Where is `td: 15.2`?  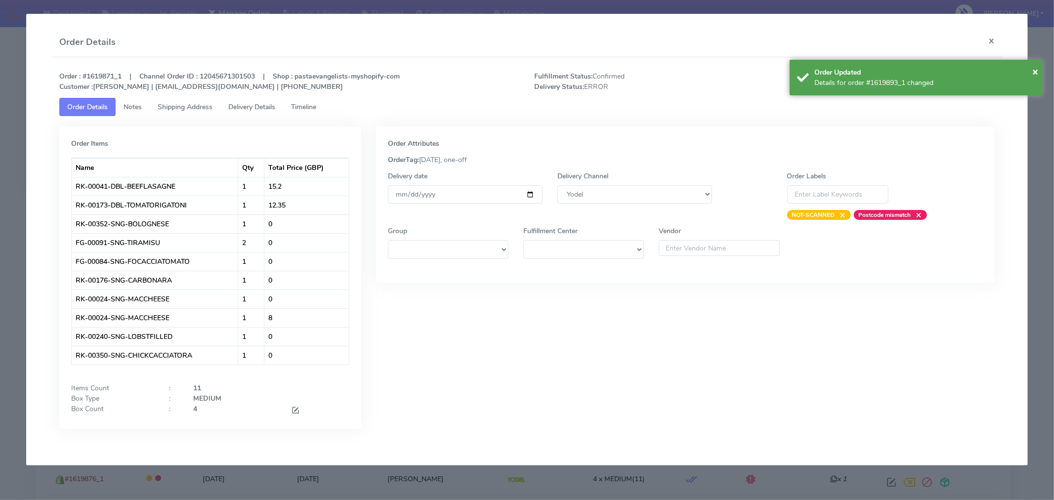
td: 15.2 is located at coordinates (307, 186).